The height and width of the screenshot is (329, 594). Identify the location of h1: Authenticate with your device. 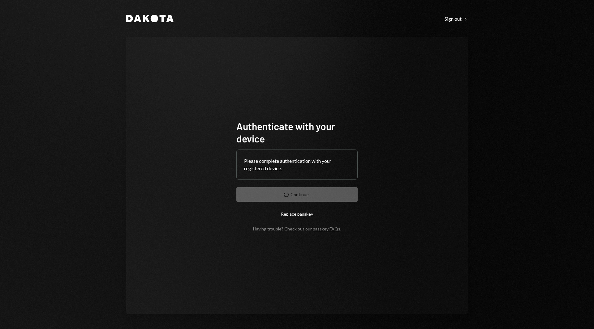
(297, 132).